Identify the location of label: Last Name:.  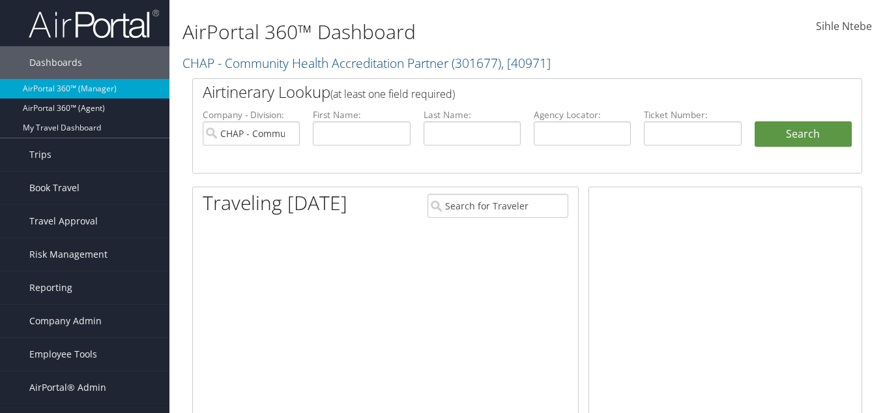
(472, 115).